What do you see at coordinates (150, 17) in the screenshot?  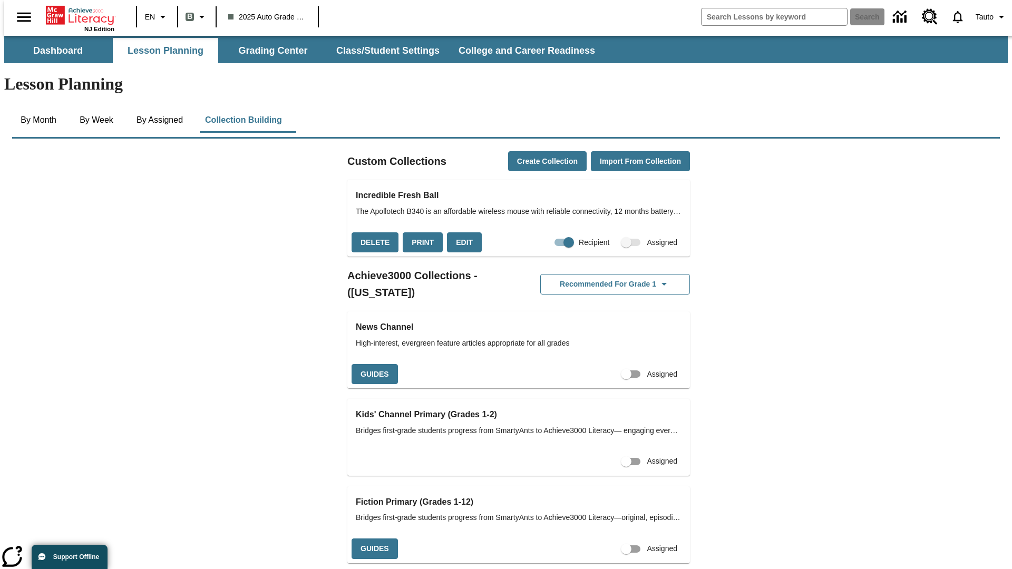 I see `span: EN` at bounding box center [150, 17].